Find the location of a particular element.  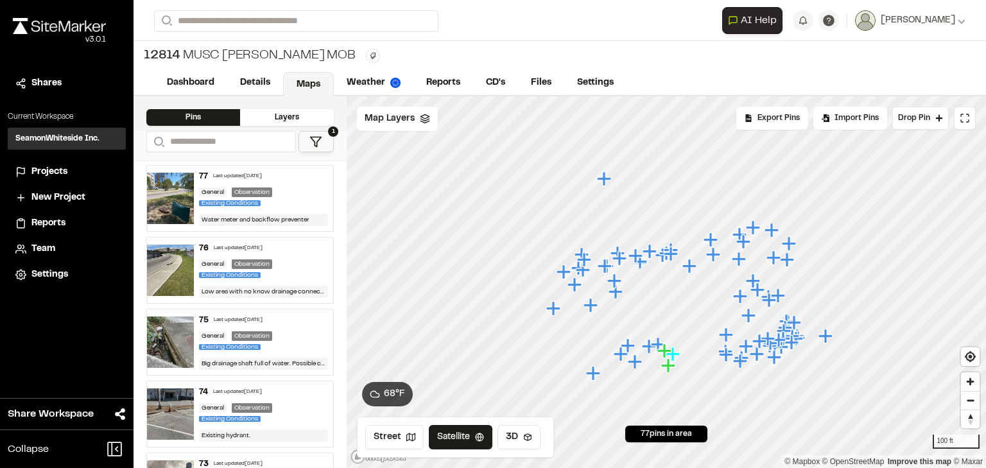

span: 12814 is located at coordinates (162, 56).